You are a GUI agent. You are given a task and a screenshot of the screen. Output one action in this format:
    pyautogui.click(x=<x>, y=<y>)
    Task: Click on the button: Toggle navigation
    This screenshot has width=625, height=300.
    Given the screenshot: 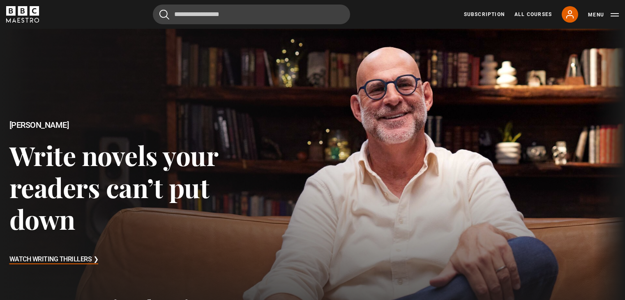 What is the action you would take?
    pyautogui.click(x=603, y=15)
    